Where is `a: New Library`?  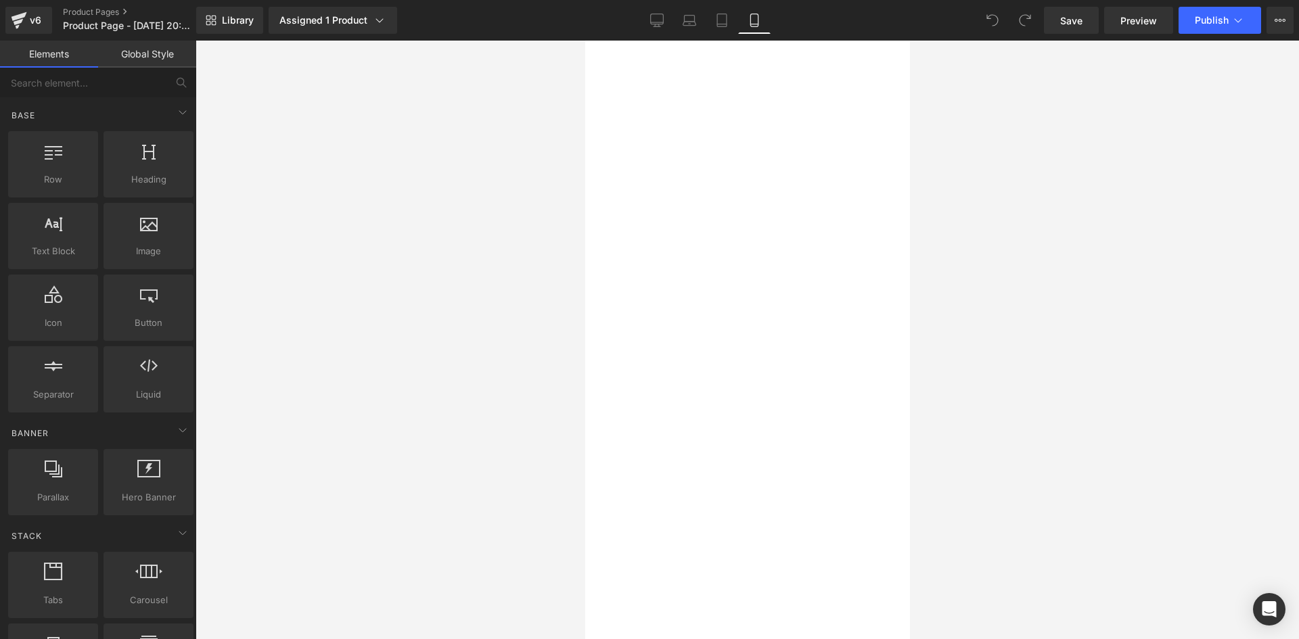
a: New Library is located at coordinates (229, 20).